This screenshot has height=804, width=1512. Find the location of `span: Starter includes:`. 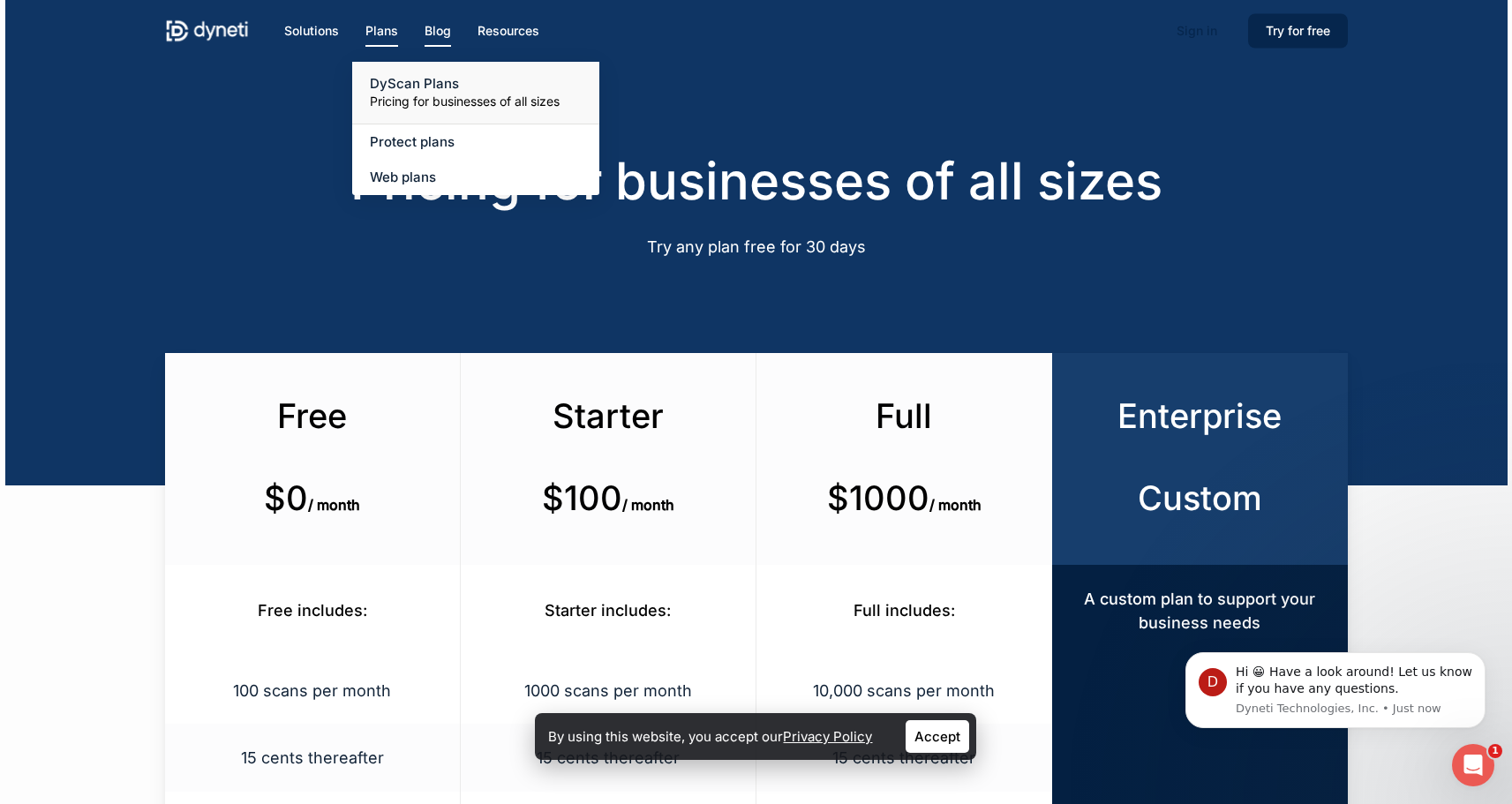

span: Starter includes: is located at coordinates (607, 610).